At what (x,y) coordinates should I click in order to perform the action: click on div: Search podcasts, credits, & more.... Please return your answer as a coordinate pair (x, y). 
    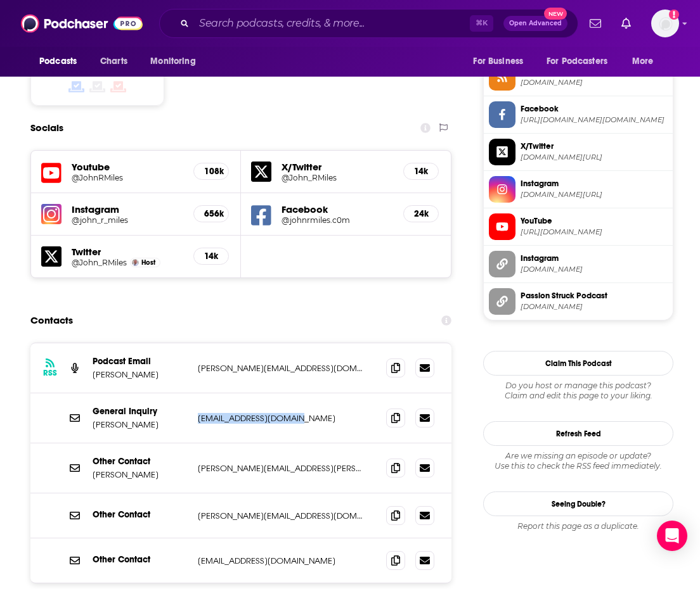
    Looking at the image, I should click on (368, 23).